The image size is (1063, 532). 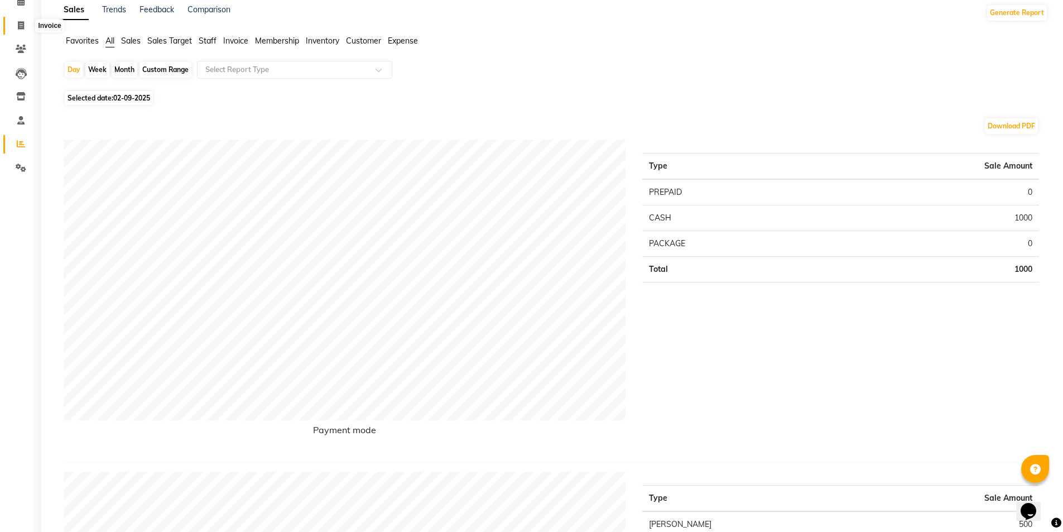 What do you see at coordinates (731, 218) in the screenshot?
I see `td: CASH` at bounding box center [731, 218].